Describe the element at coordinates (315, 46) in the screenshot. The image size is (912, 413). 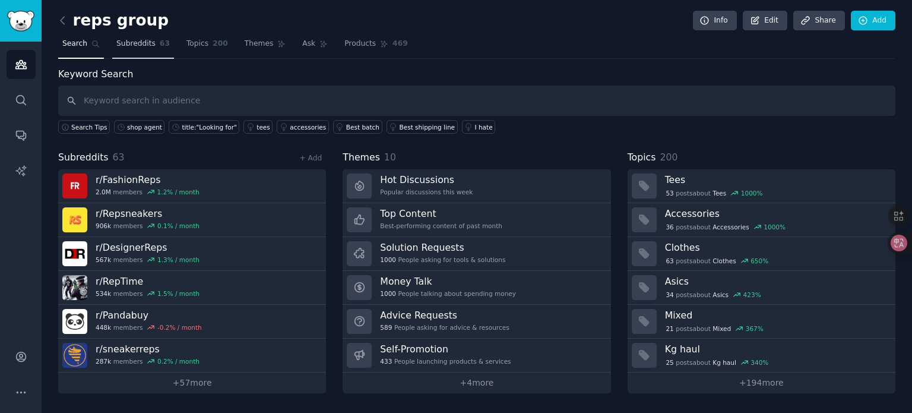
I see `a: Ask` at that location.